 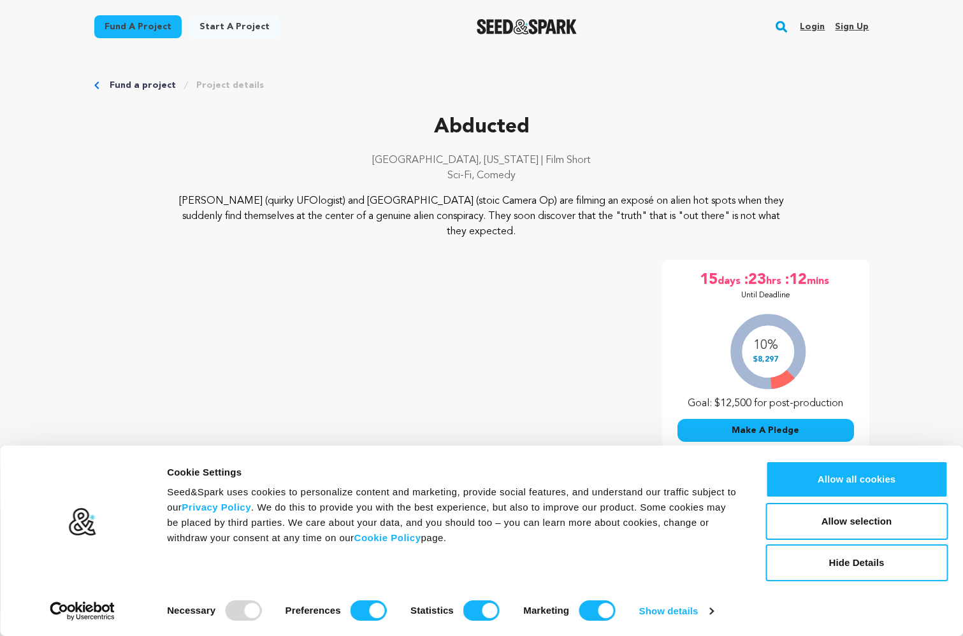 I want to click on span: mins, so click(x=819, y=280).